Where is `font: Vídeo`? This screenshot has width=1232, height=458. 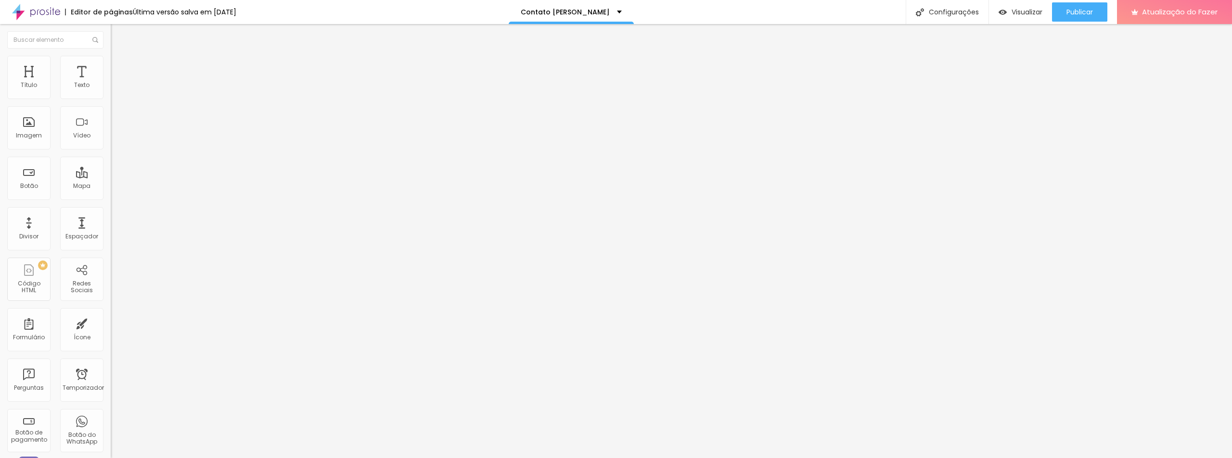
font: Vídeo is located at coordinates (82, 135).